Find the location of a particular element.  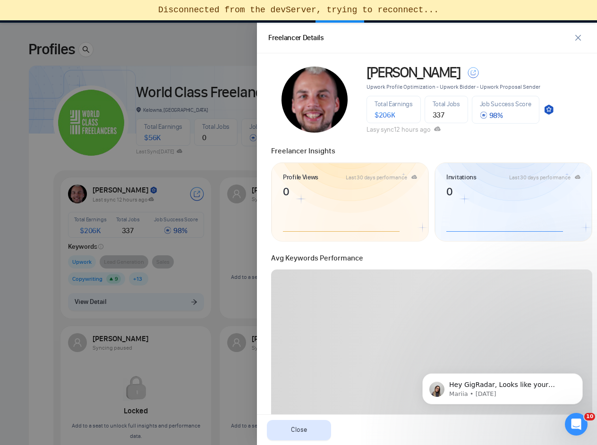

button: Close is located at coordinates (299, 430).